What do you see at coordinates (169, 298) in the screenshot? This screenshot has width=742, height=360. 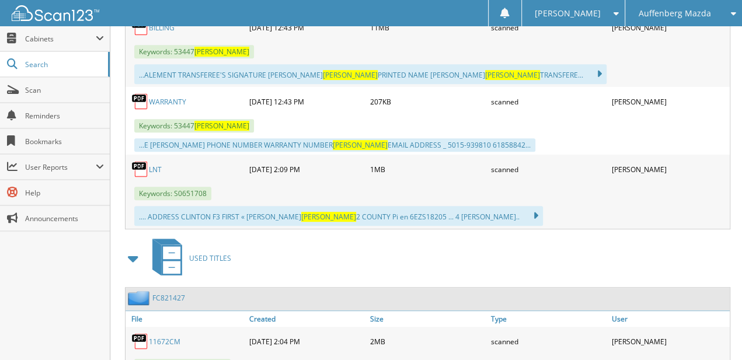 I see `a: FC821427` at bounding box center [169, 298].